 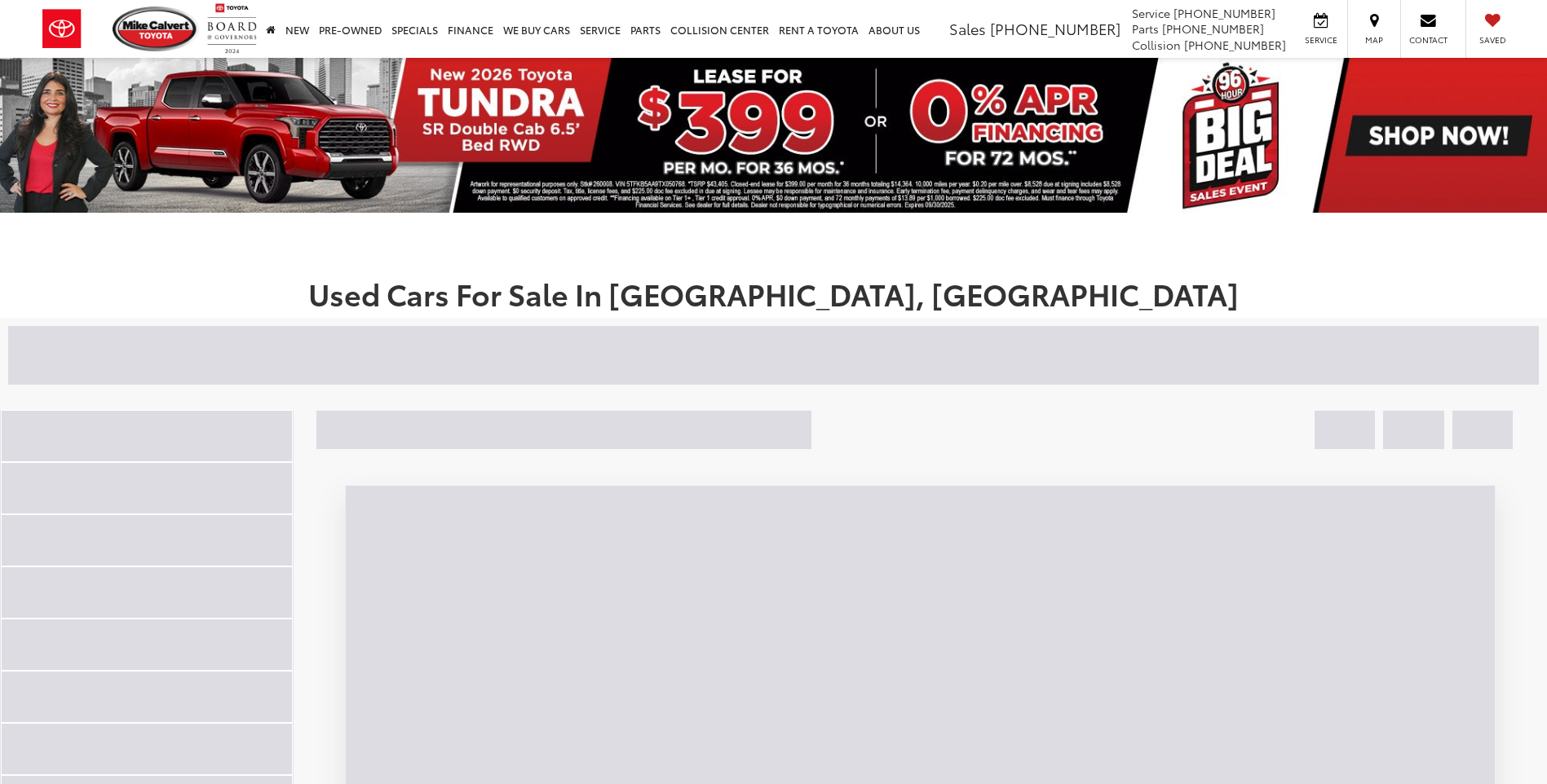 I want to click on span: Parts, so click(x=1145, y=29).